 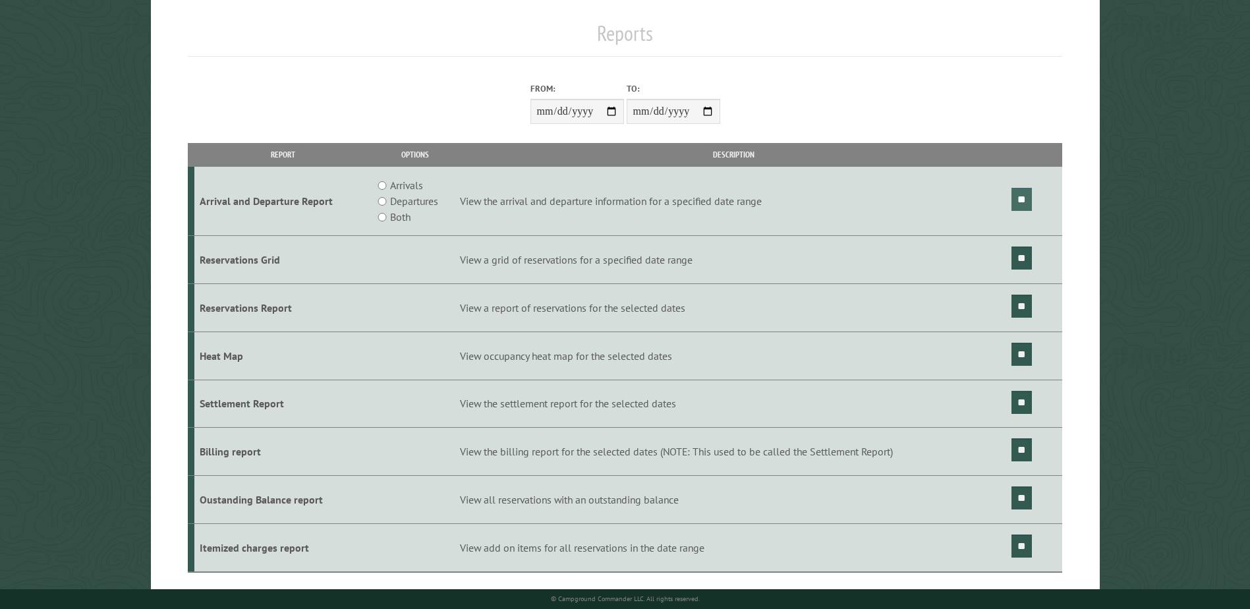 I want to click on h1: Reports, so click(x=625, y=38).